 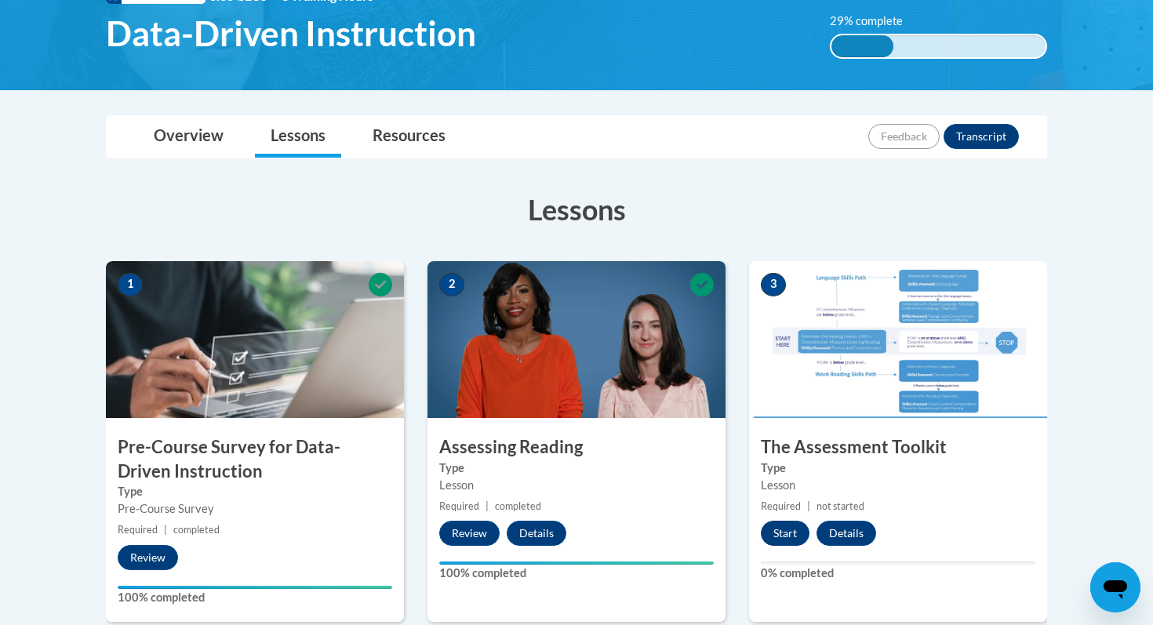 I want to click on h3: Pre-Course Survey for Data-Driven Instruction, so click(x=255, y=460).